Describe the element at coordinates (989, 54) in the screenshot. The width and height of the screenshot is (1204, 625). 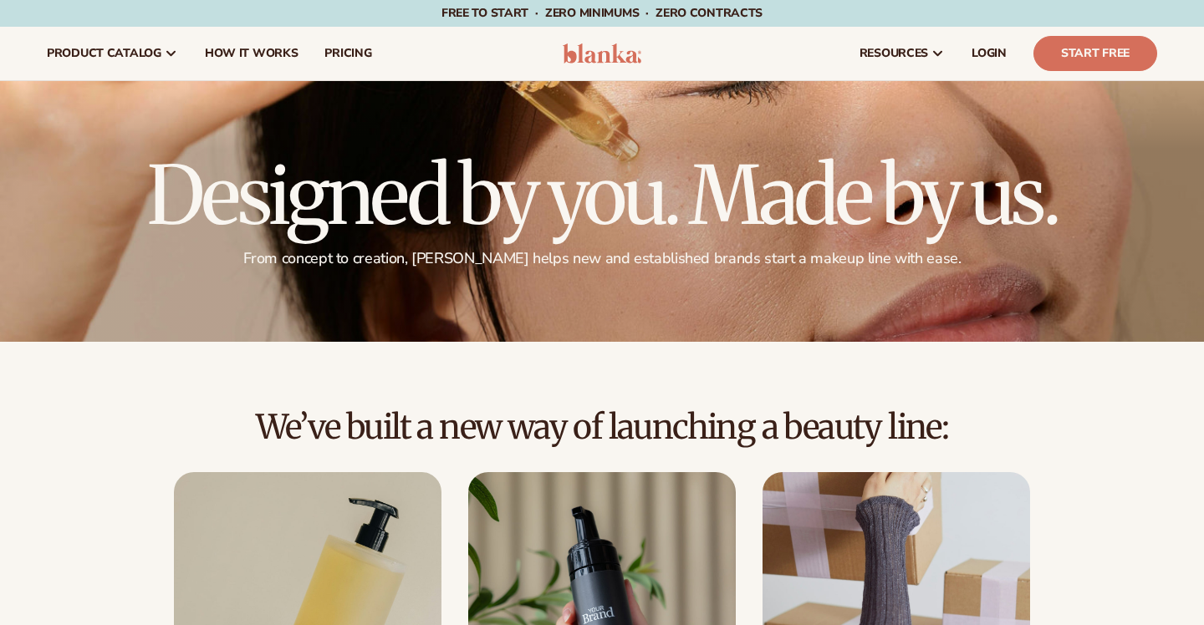
I see `a: LOGIN` at that location.